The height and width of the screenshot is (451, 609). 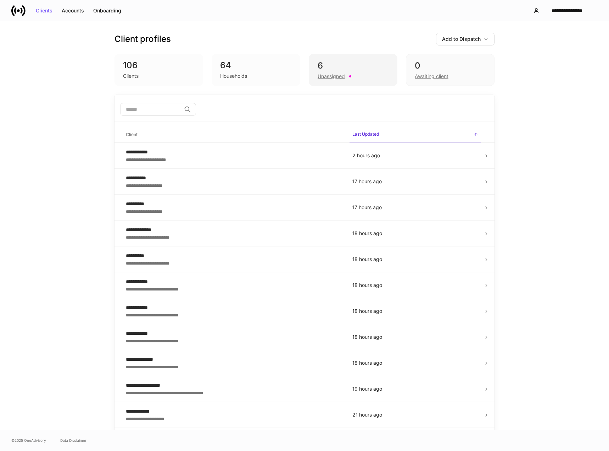 I want to click on h3: Client profiles, so click(x=143, y=39).